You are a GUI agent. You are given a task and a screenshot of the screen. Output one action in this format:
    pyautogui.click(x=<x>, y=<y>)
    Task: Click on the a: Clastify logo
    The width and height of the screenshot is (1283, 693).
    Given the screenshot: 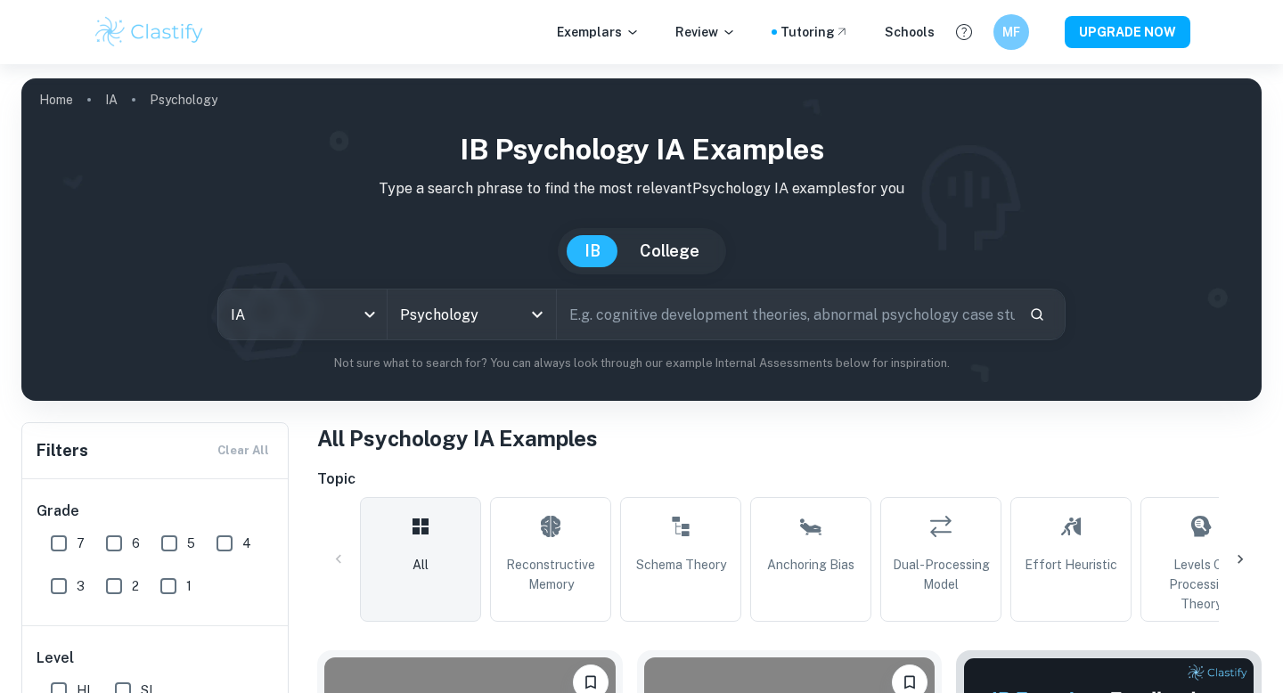 What is the action you would take?
    pyautogui.click(x=149, y=32)
    